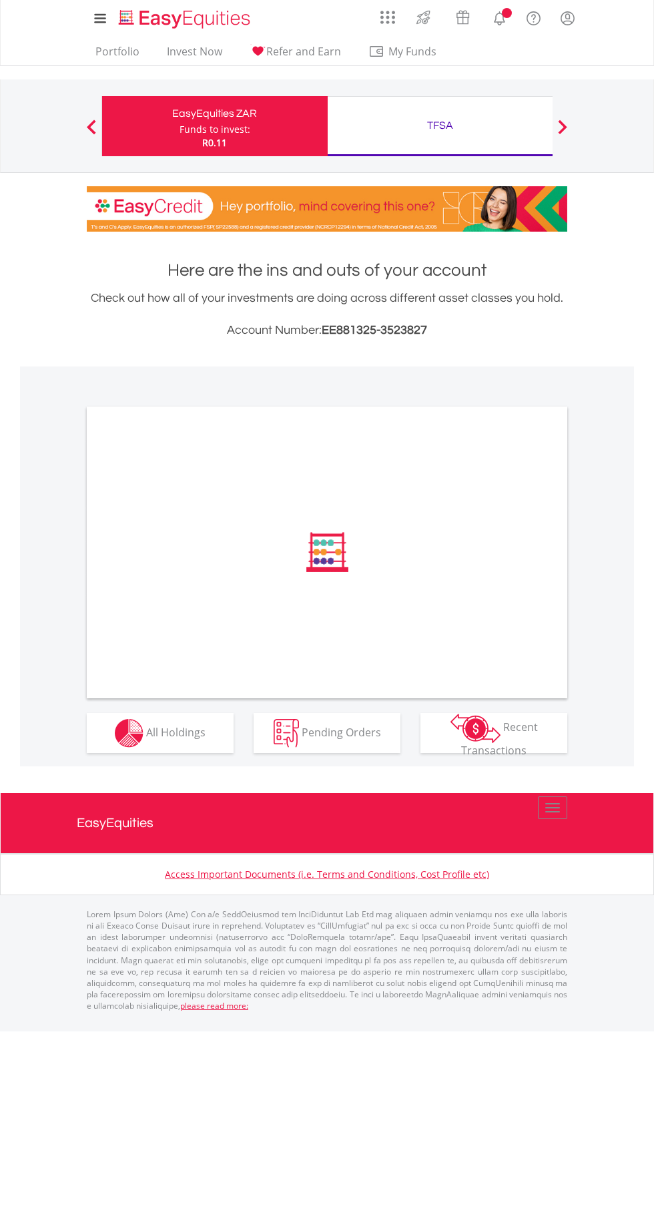  What do you see at coordinates (327, 733) in the screenshot?
I see `button: Pending Orders` at bounding box center [327, 733].